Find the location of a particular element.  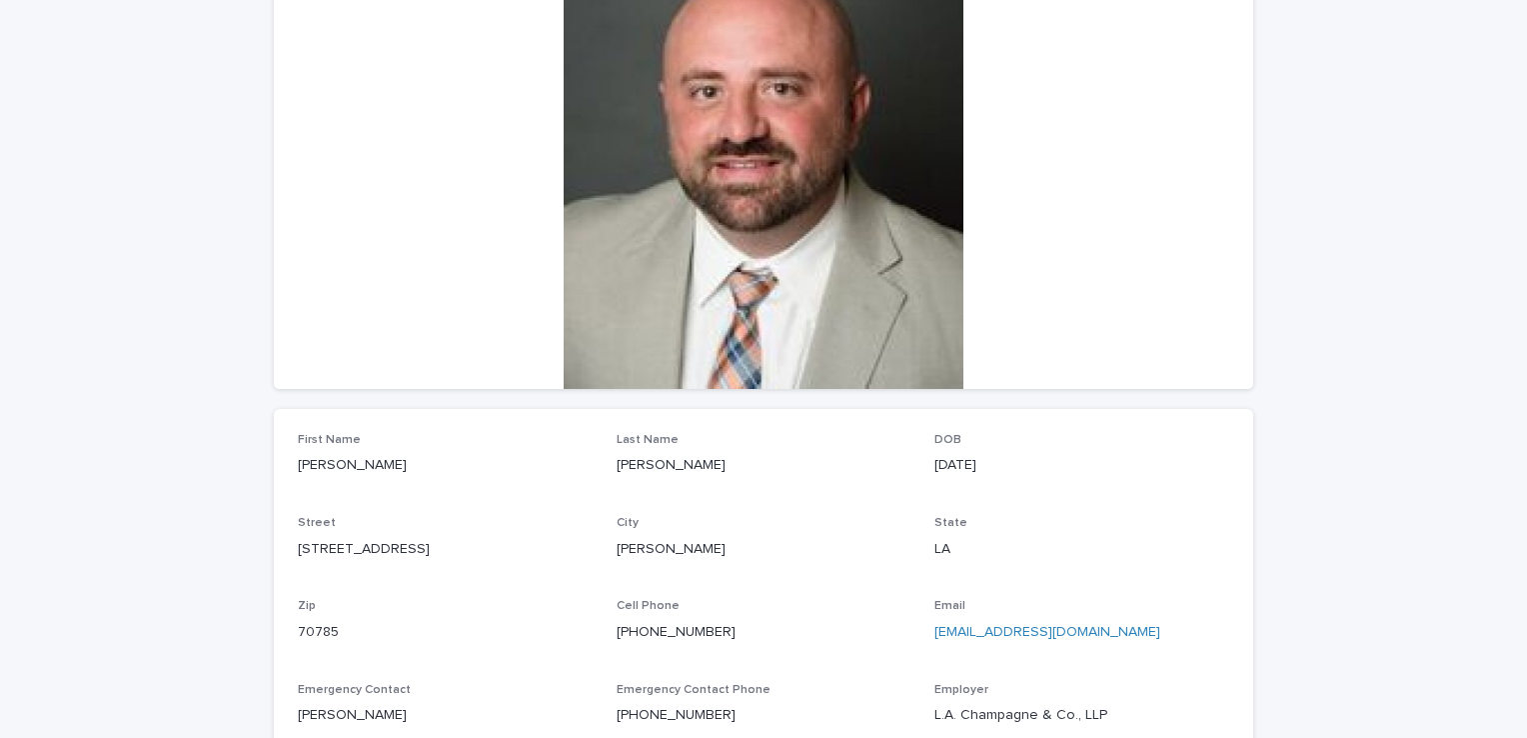

span: DOB is located at coordinates (947, 440).